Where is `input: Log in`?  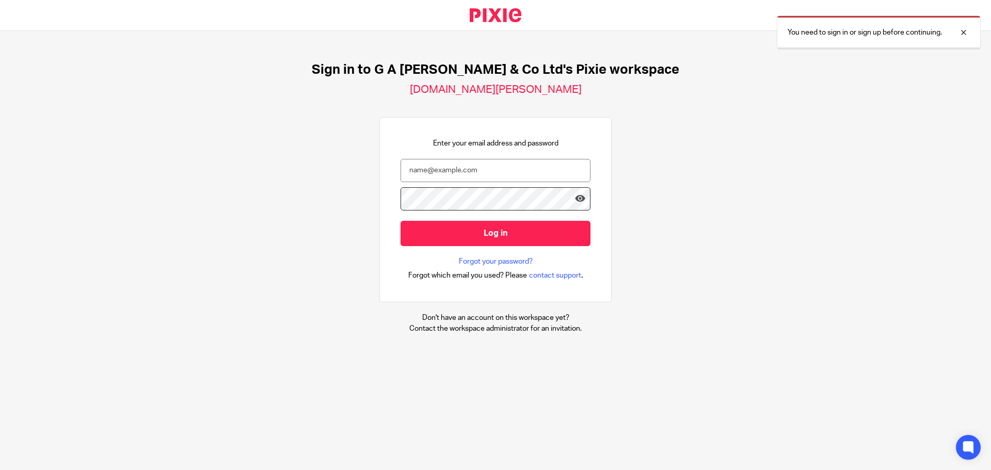 input: Log in is located at coordinates (495, 233).